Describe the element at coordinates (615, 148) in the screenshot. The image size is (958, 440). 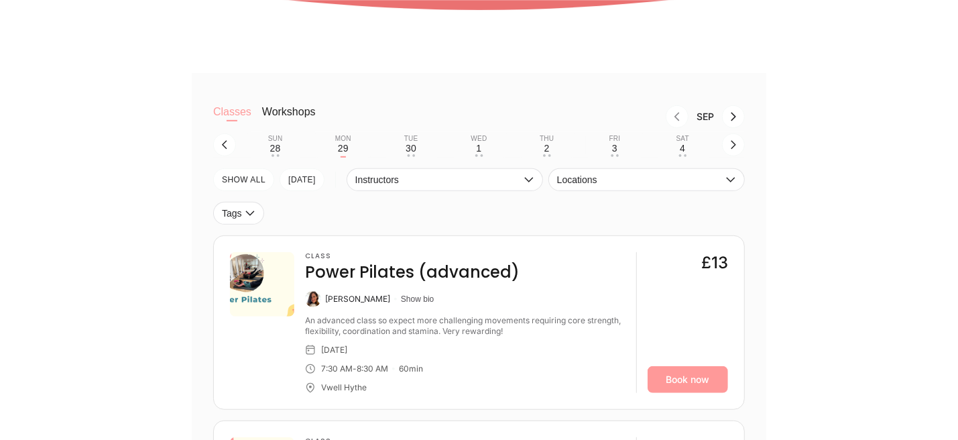
I see `div: 3` at that location.